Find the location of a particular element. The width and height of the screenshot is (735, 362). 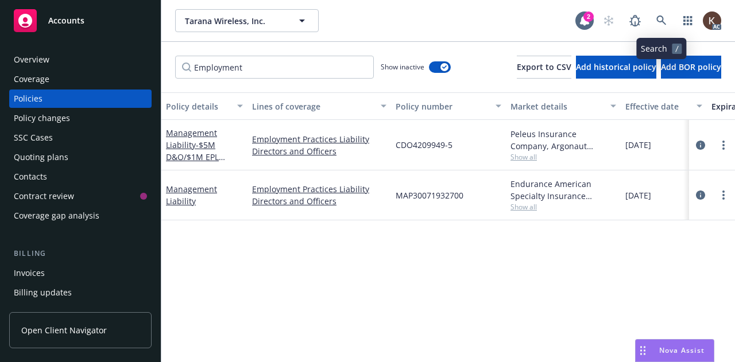

button: Add BOR policy is located at coordinates (691, 67).